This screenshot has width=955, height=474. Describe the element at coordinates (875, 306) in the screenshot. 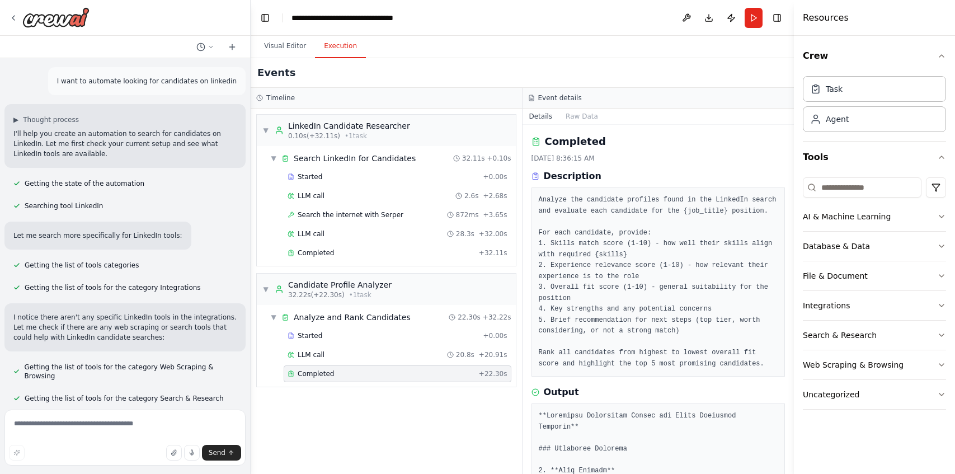

I see `button: Integrations` at that location.